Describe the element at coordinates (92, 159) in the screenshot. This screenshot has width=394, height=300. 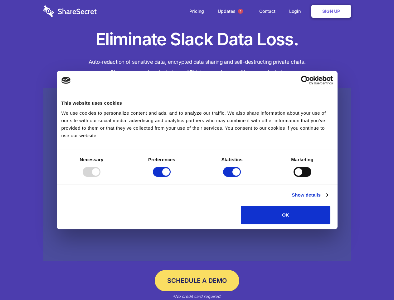
I see `strong: Necessary` at that location.